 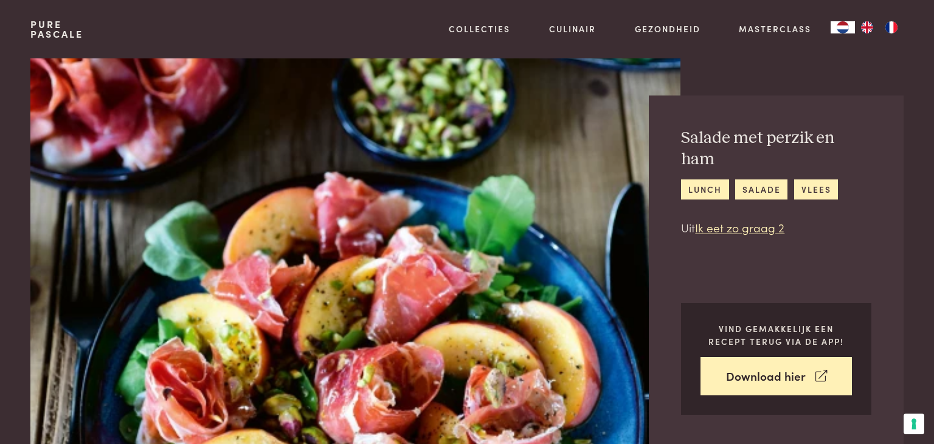 I want to click on a: Culinair, so click(x=572, y=29).